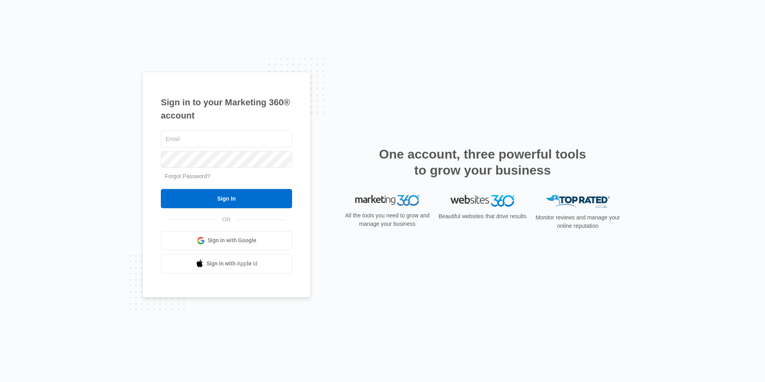 The width and height of the screenshot is (765, 382). I want to click on h2: One account, three powerful tools to grow your business, so click(483, 162).